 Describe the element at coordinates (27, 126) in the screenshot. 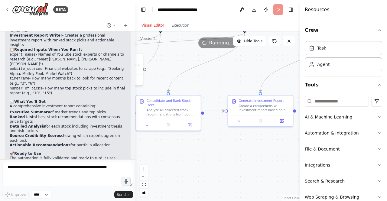

I see `strong: Detailed Analysis` at that location.